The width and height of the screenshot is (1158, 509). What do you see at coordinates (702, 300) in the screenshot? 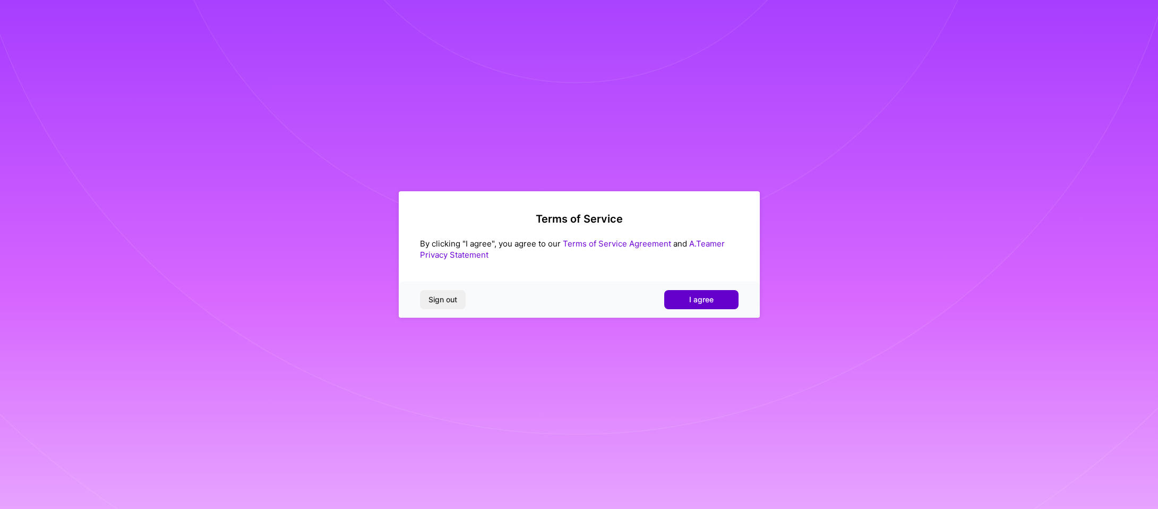
I see `button: I agree` at bounding box center [702, 300].